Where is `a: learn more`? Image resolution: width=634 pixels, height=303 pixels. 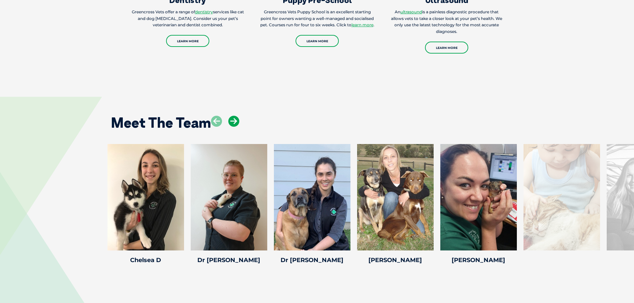 a: learn more is located at coordinates (363, 25).